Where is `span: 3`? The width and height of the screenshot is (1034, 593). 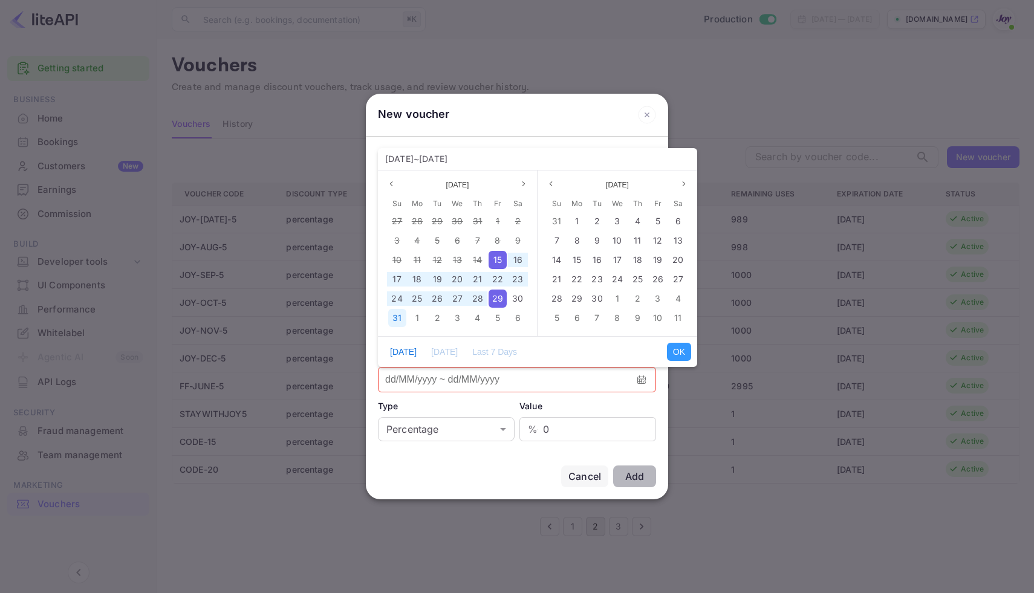 span: 3 is located at coordinates (617, 221).